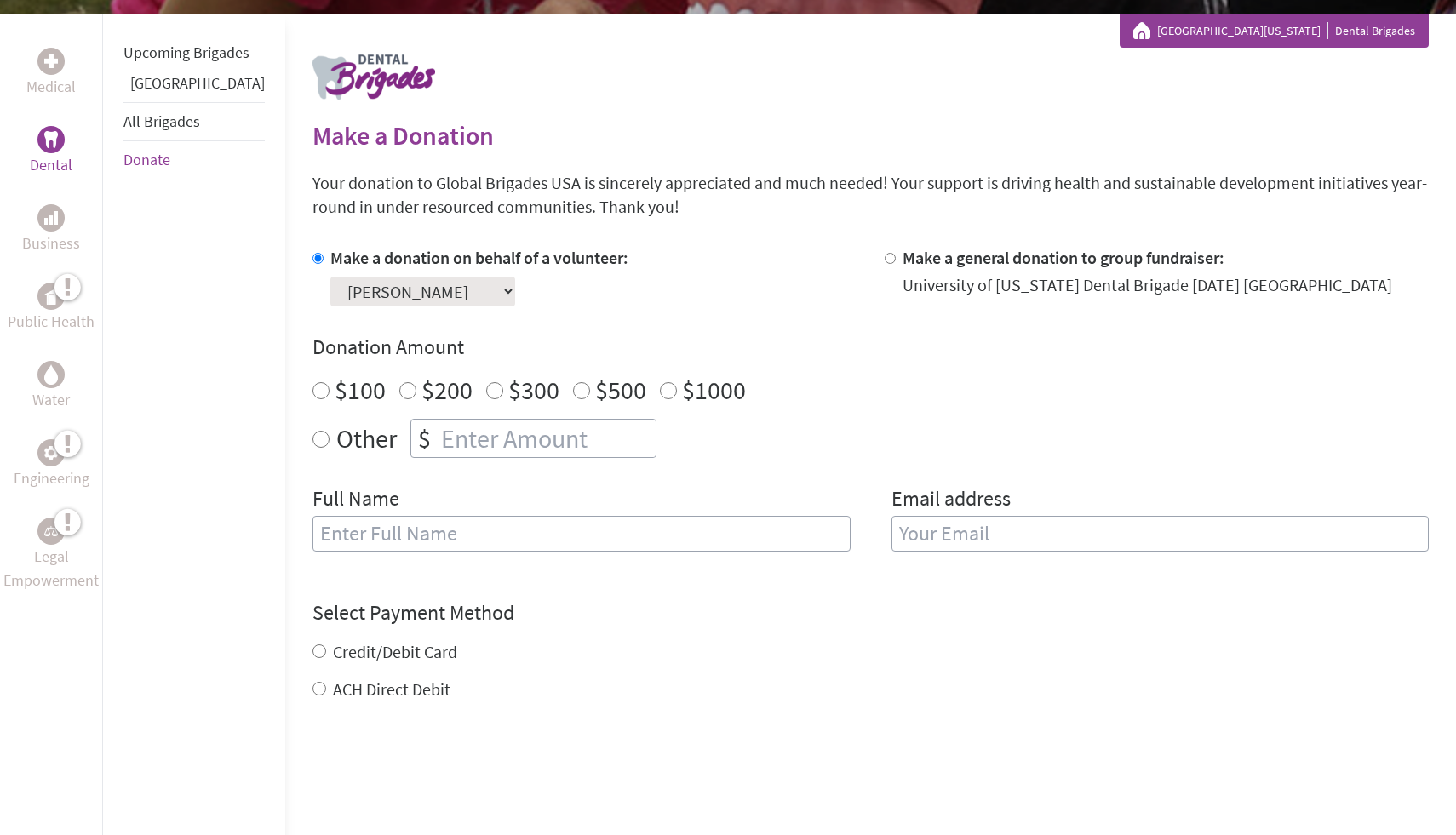  I want to click on div: Public Health, so click(51, 296).